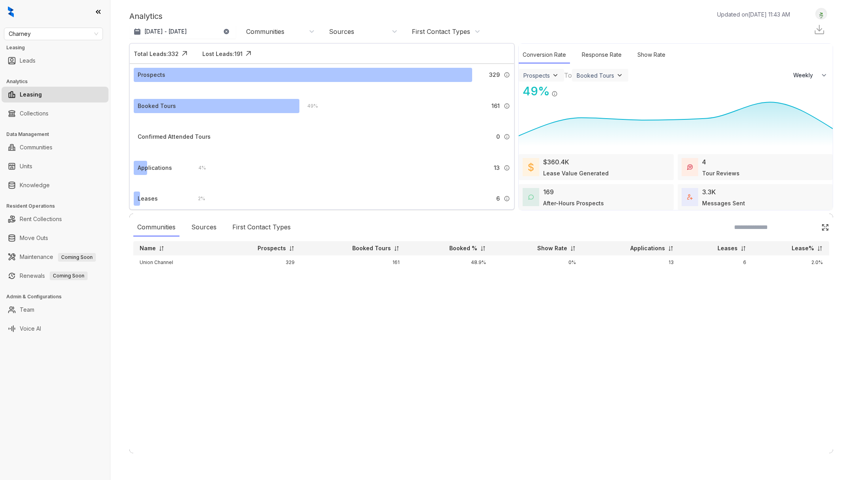 The image size is (852, 480). Describe the element at coordinates (155, 168) in the screenshot. I see `div: Applications` at that location.